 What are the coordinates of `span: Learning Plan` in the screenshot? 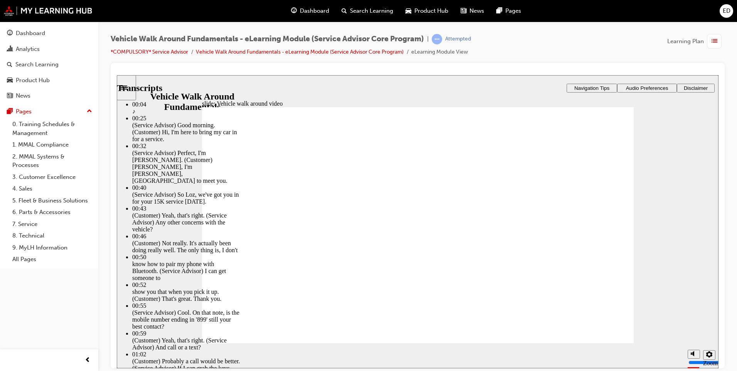 It's located at (685, 41).